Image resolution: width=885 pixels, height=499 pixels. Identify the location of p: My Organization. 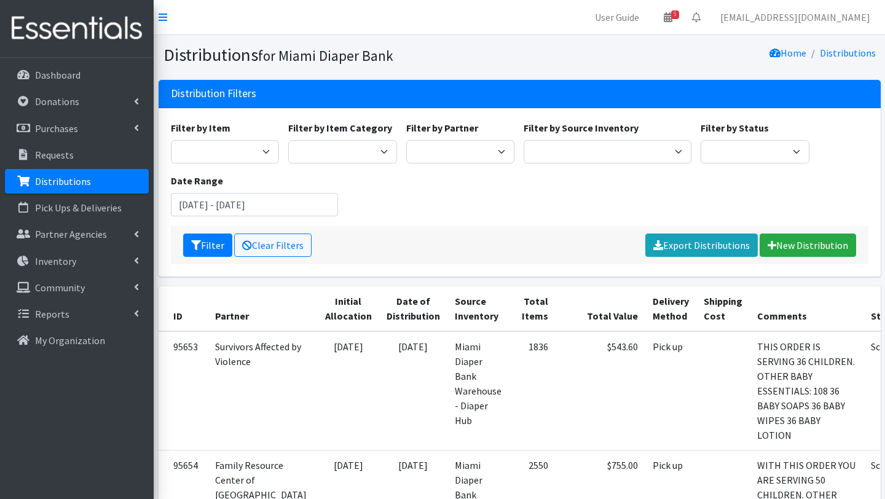
(70, 341).